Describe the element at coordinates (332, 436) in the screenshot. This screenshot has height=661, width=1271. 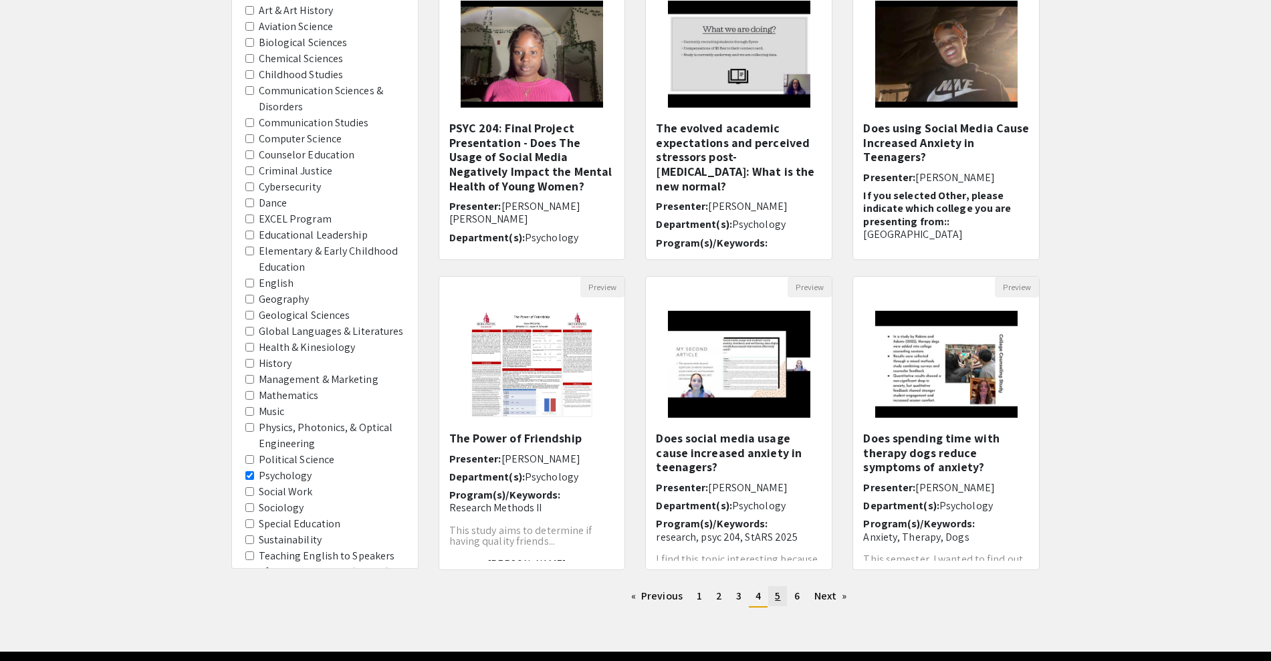
I see `label: Physics, Photonics, & Optical Engineering` at that location.